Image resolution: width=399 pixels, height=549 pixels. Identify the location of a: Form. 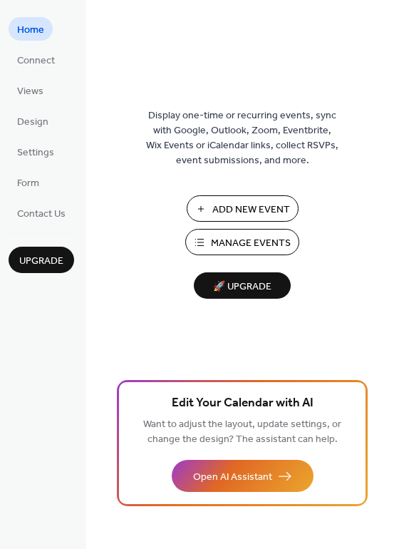
(28, 182).